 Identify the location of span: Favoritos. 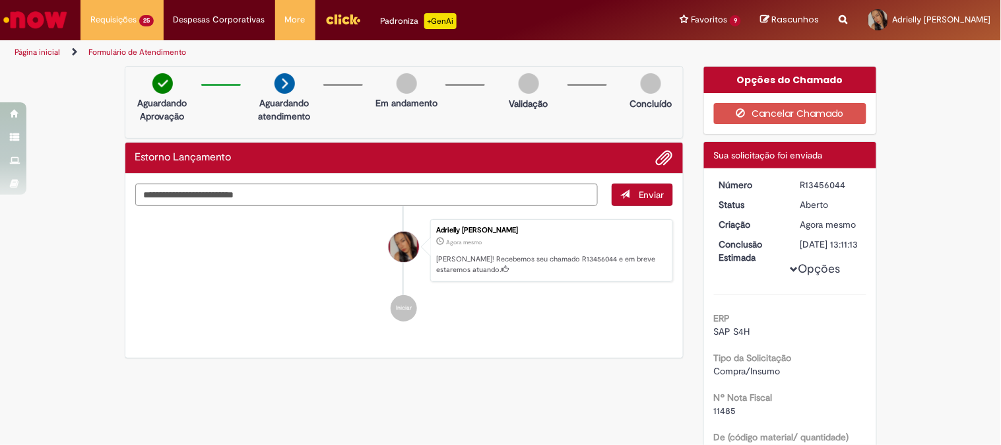
(709, 20).